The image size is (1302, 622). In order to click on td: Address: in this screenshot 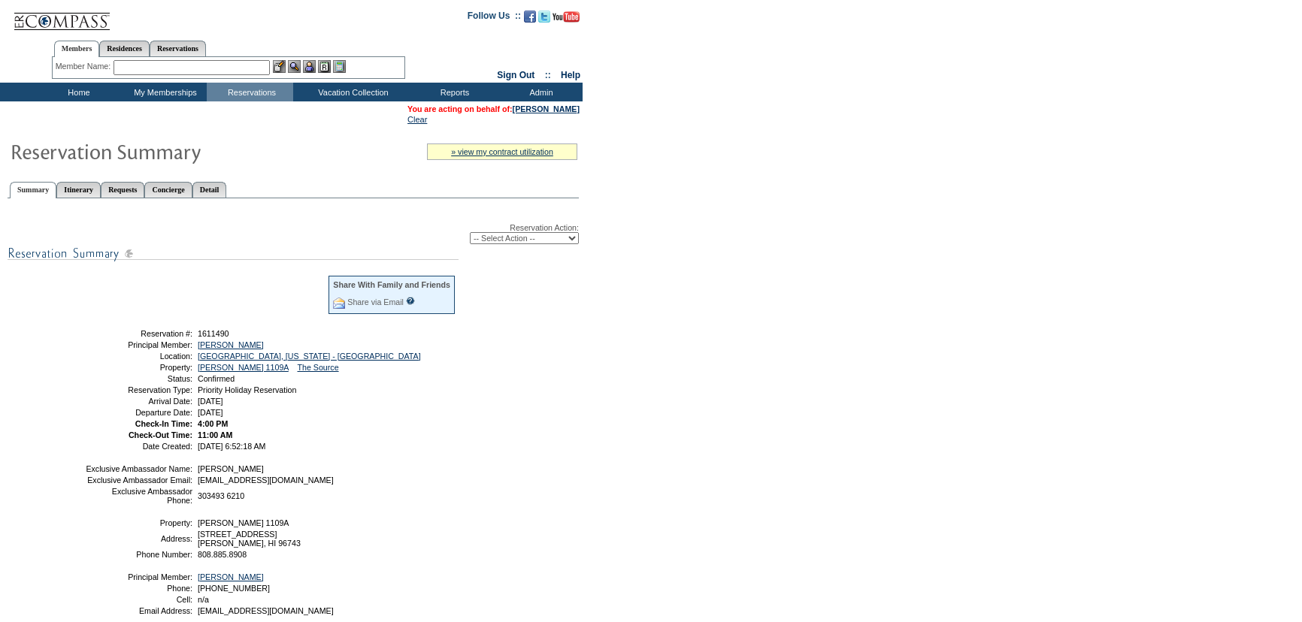, I will do `click(138, 539)`.